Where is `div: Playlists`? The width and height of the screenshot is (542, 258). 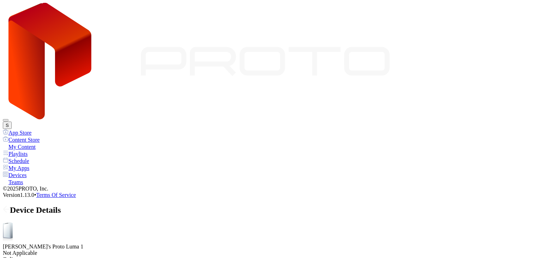
div: Playlists is located at coordinates (271, 154).